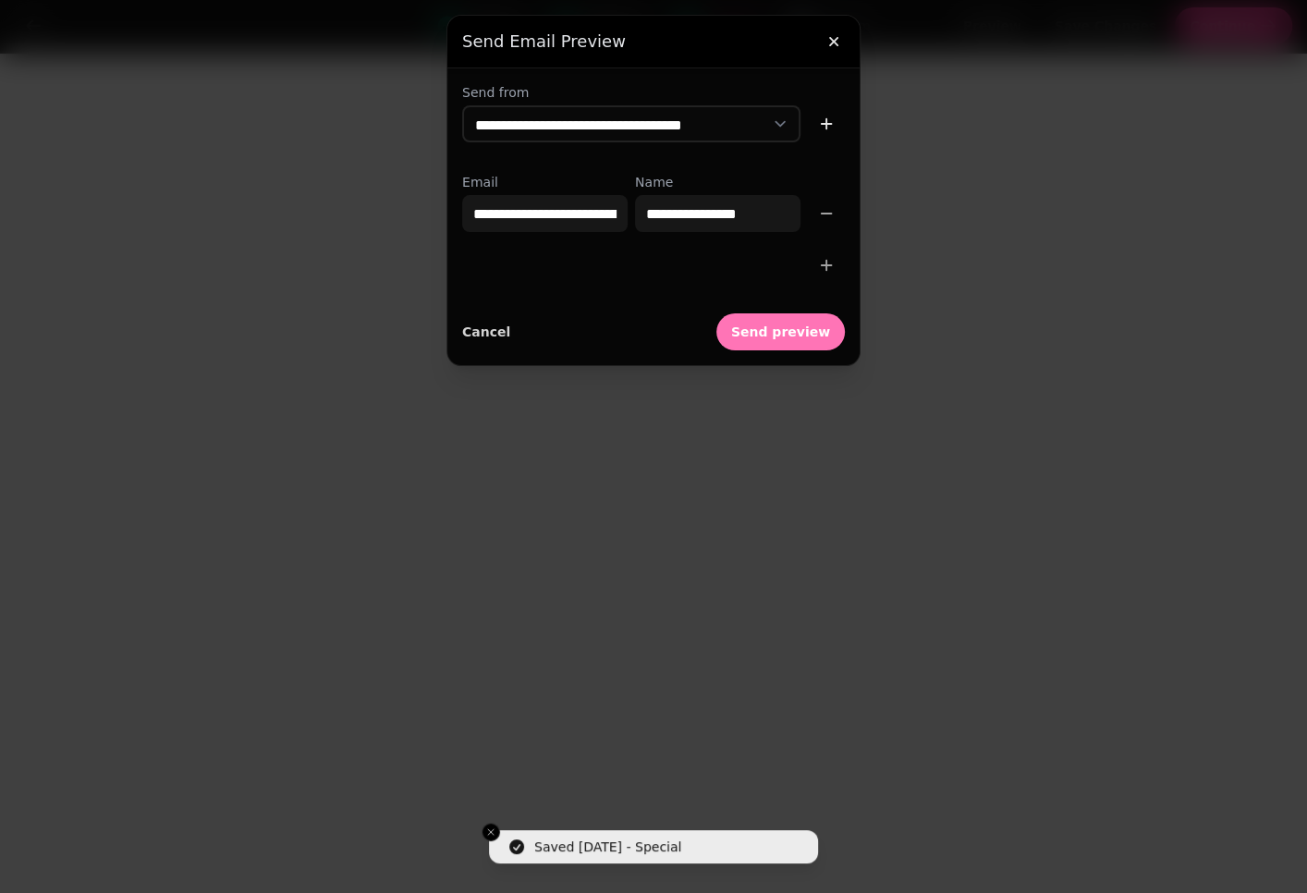 The height and width of the screenshot is (893, 1307). I want to click on button: Send preview, so click(780, 332).